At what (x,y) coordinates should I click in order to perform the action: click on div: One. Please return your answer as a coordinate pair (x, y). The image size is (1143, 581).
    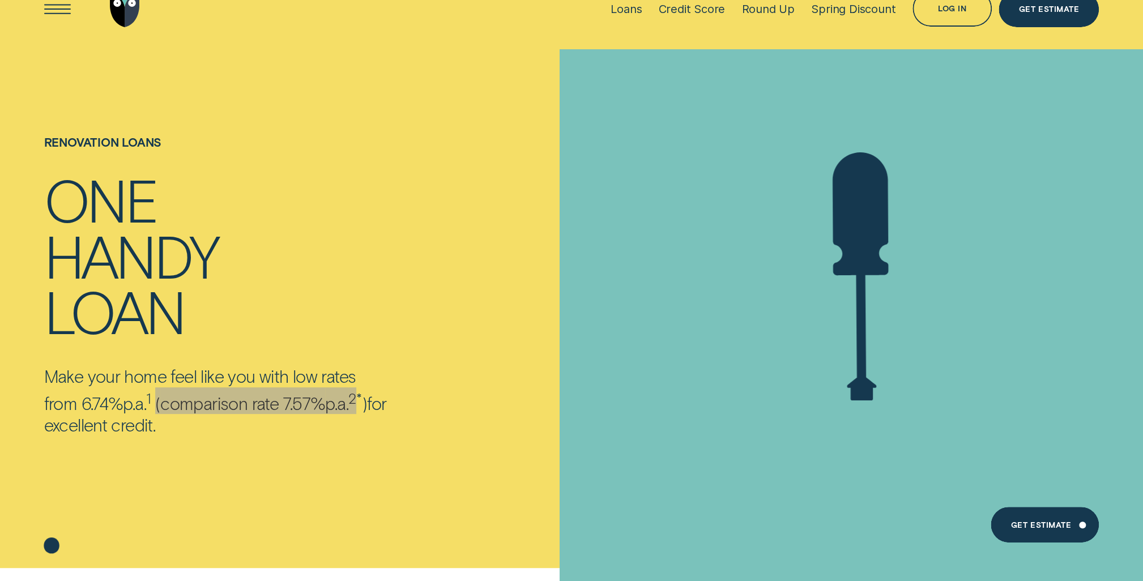
    Looking at the image, I should click on (100, 199).